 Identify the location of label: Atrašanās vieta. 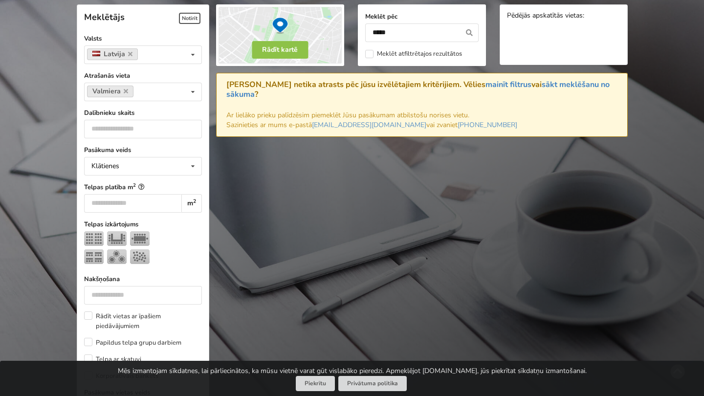
(143, 76).